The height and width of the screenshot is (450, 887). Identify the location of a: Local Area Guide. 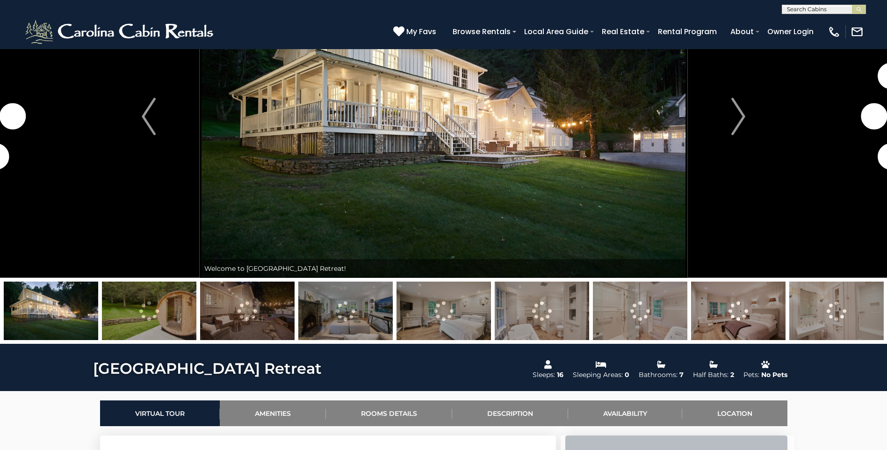
(556, 31).